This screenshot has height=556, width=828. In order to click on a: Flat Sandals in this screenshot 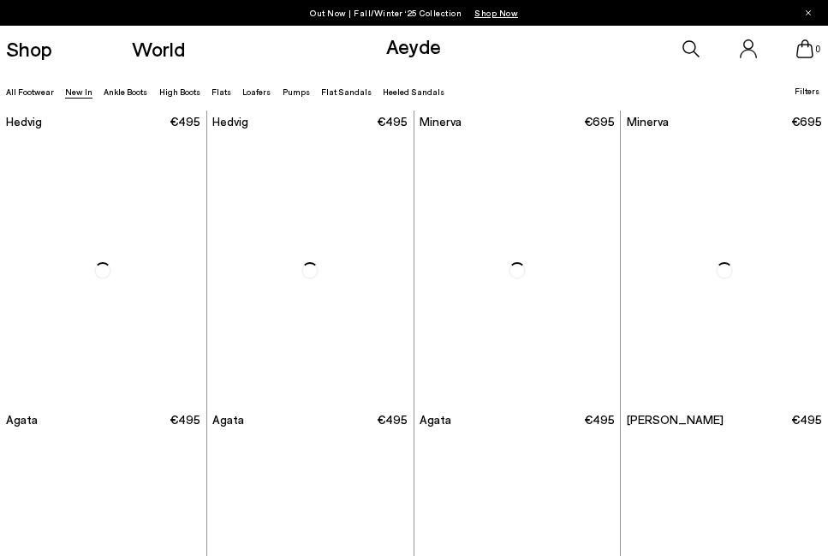, I will do `click(346, 92)`.